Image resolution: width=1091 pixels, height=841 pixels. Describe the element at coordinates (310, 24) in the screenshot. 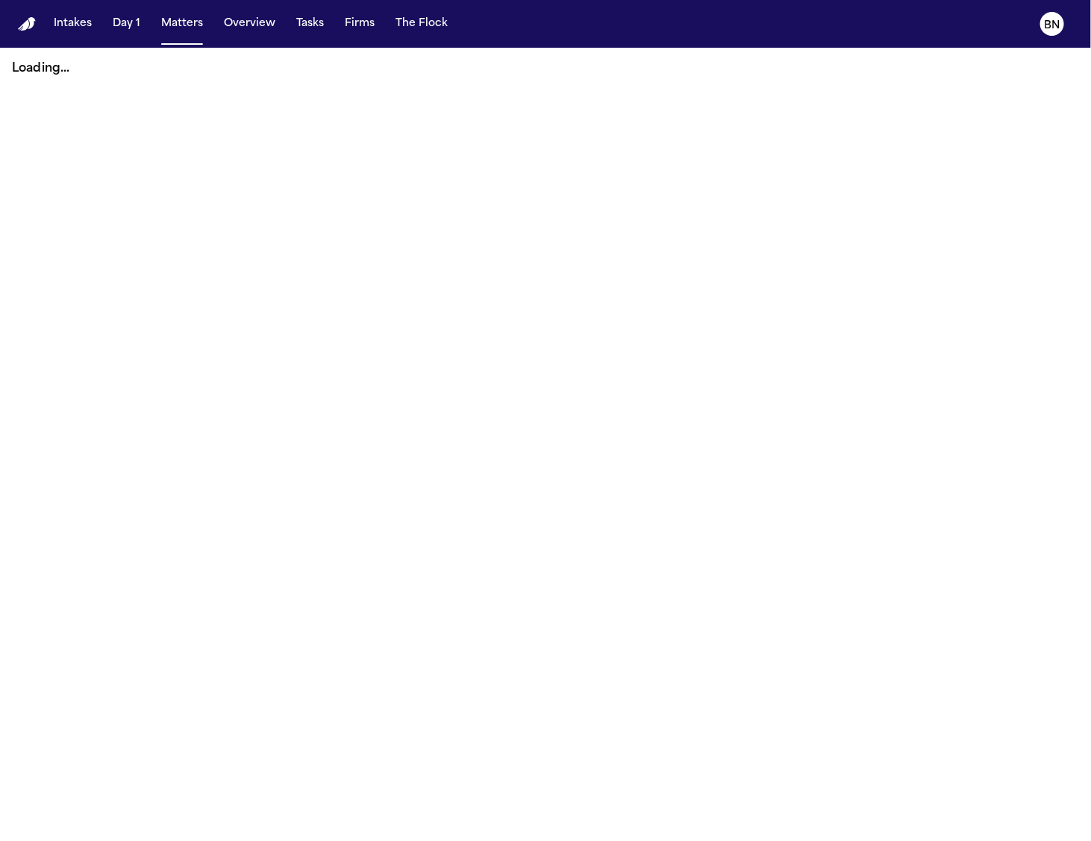

I see `a: Tasks` at that location.